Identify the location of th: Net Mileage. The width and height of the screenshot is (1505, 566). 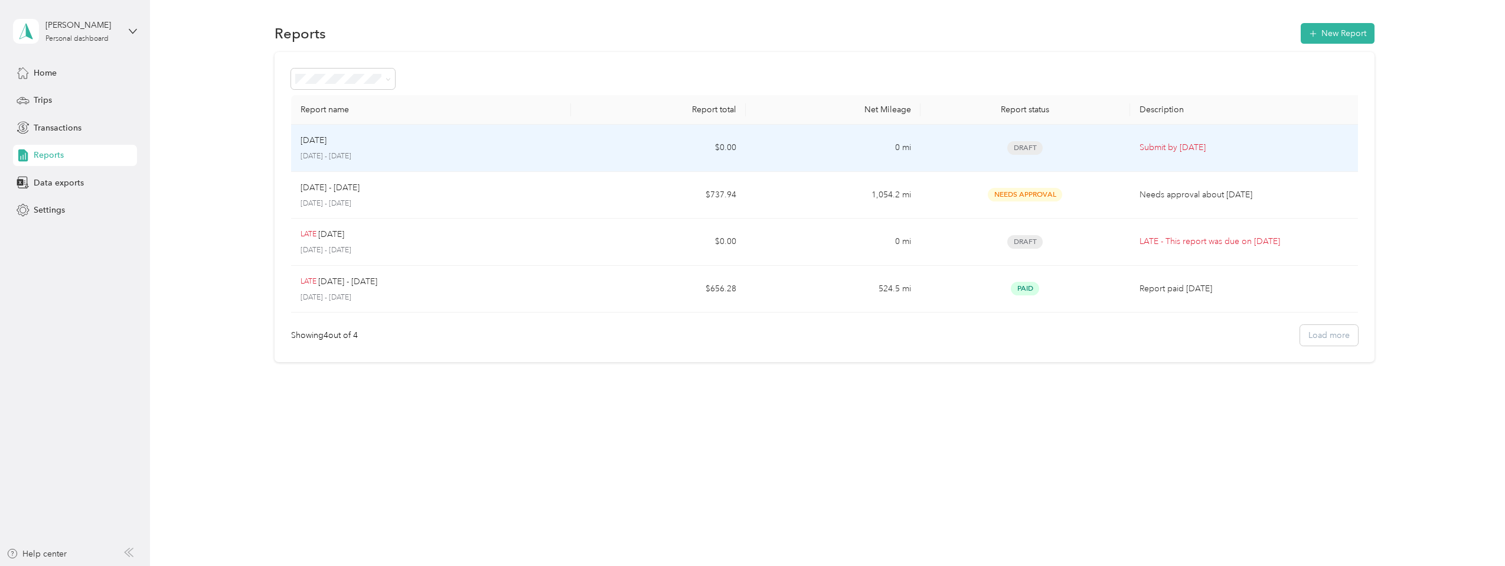
(833, 110).